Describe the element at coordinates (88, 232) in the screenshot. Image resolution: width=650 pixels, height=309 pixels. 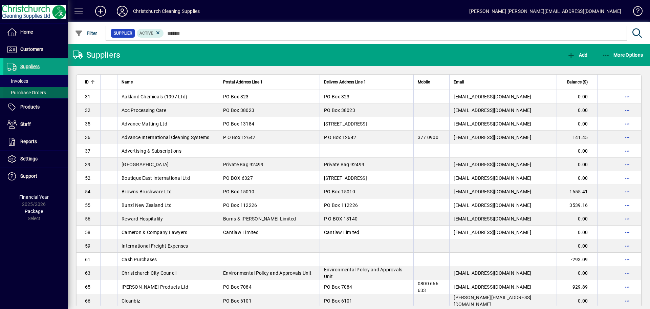
I see `span: 58` at that location.